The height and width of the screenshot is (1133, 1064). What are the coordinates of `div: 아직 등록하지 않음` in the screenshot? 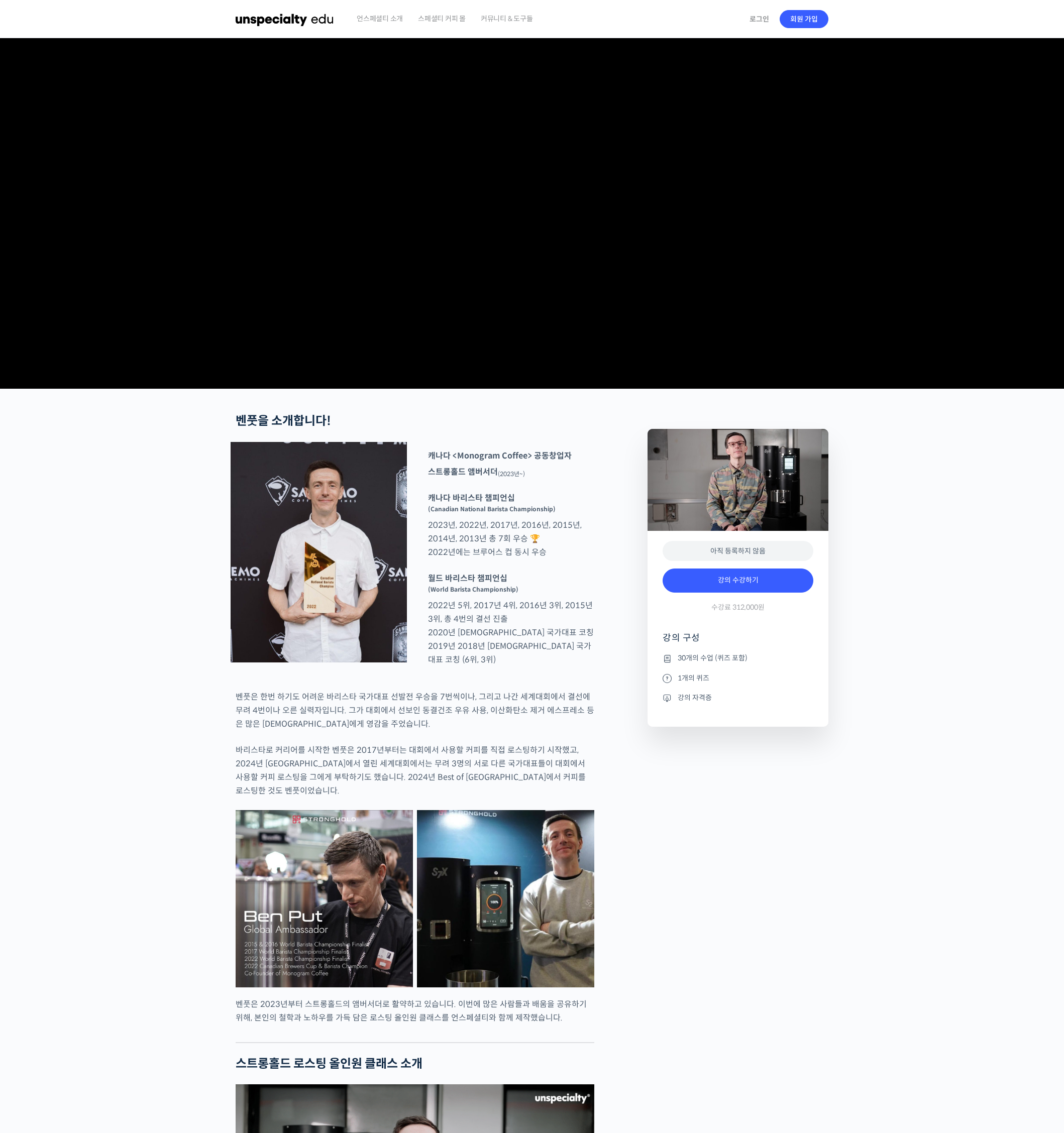 It's located at (738, 551).